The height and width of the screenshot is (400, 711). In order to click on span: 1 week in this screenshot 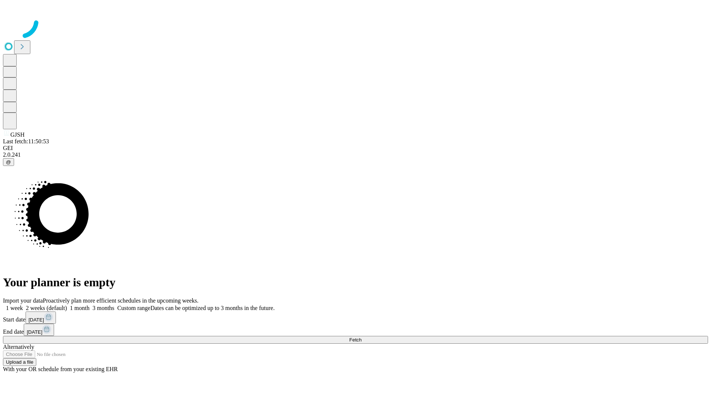, I will do `click(14, 308)`.